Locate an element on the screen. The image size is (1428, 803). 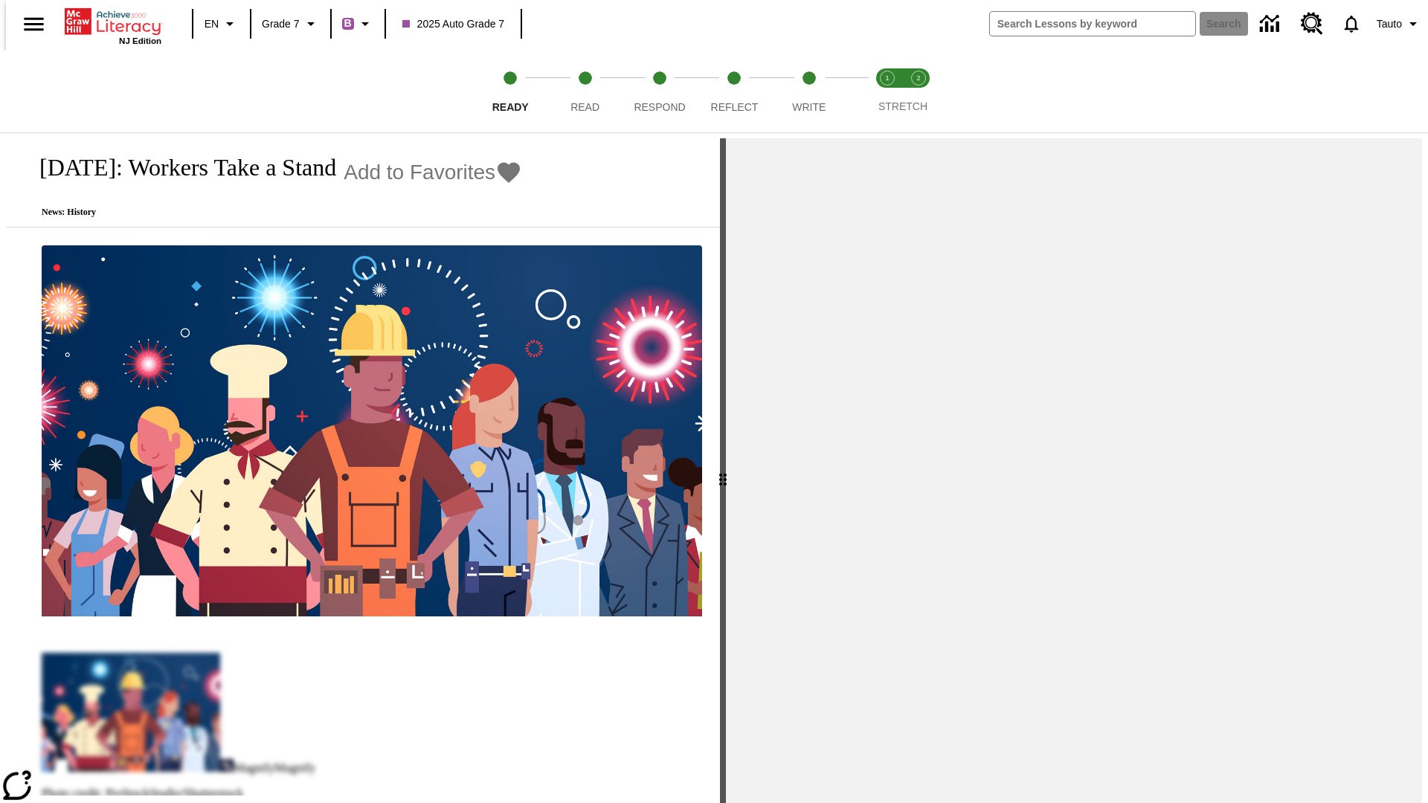
span: Add to Favorites is located at coordinates (419, 173).